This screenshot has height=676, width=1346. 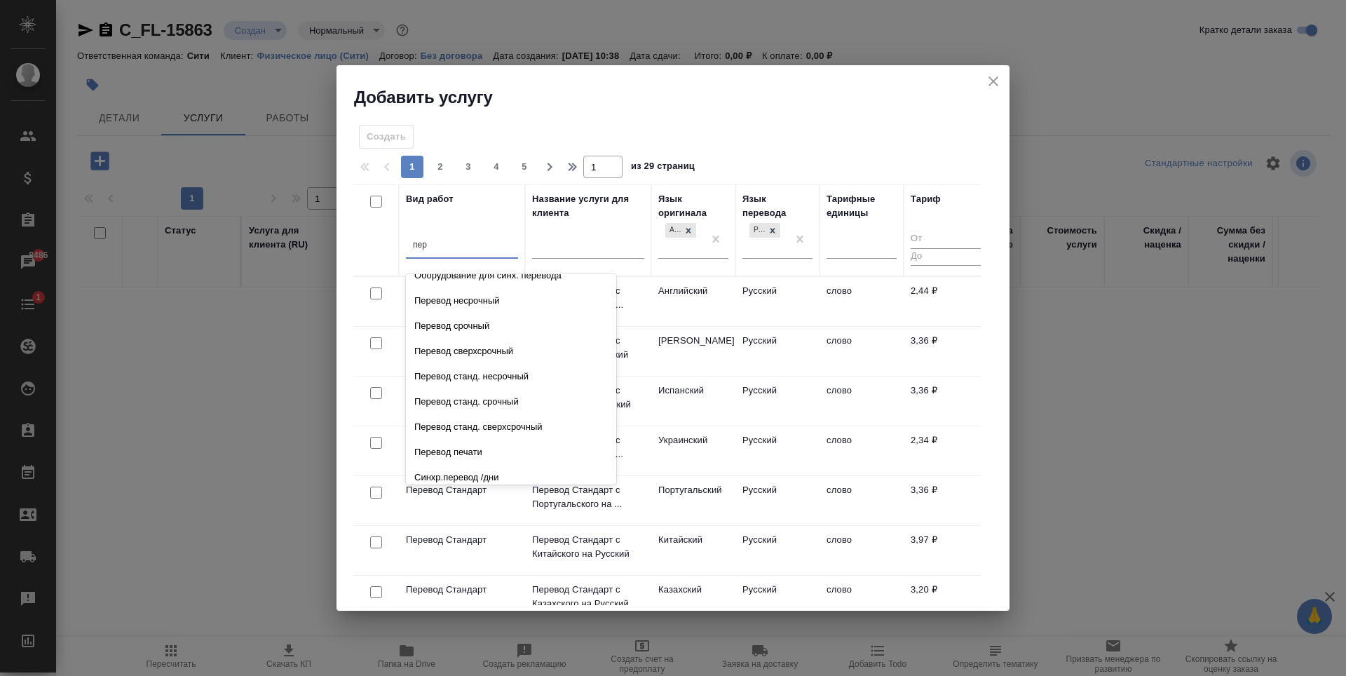 I want to click on span: 2, so click(x=440, y=167).